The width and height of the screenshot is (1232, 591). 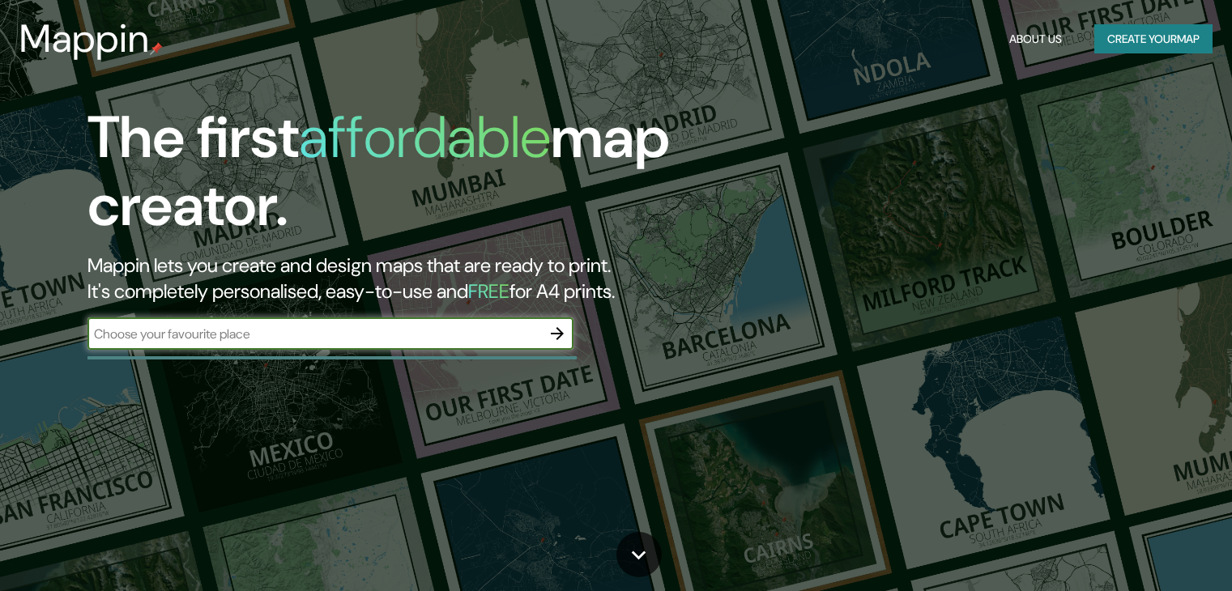 What do you see at coordinates (395, 279) in the screenshot?
I see `h2: Mappin lets you create and design maps that are ready to print. It's completely personalised, eas...` at bounding box center [395, 279].